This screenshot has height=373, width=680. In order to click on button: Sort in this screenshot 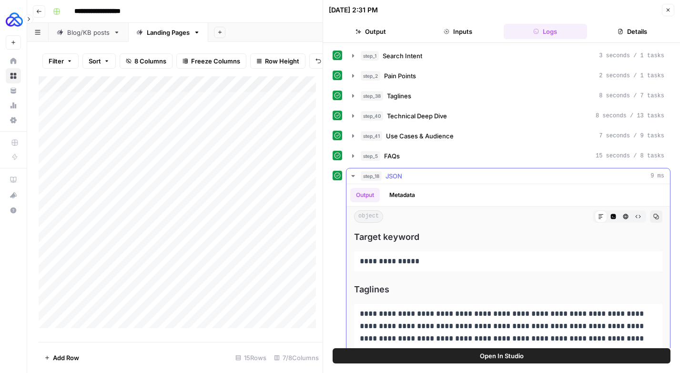, I will do `click(99, 61)`.